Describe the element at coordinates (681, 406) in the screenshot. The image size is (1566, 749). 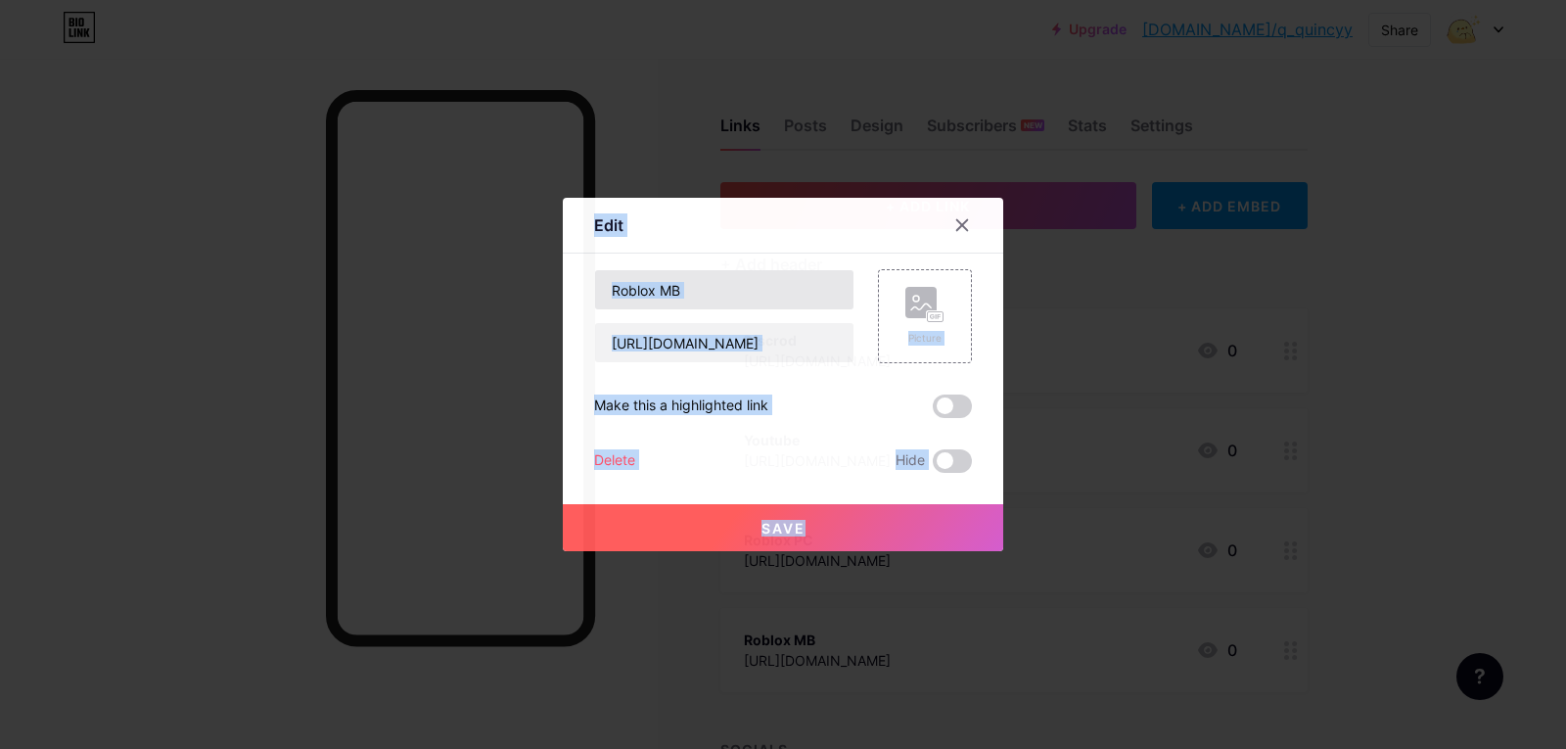
I see `div: Make this a highlighted link` at that location.